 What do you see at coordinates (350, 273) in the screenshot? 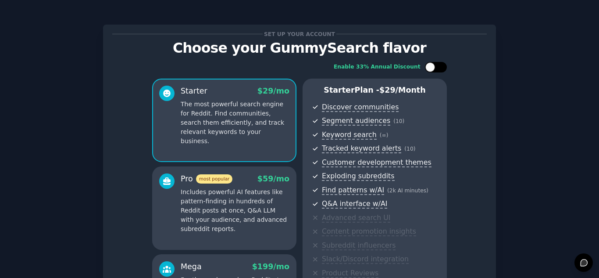
I see `span: Product Reviews` at bounding box center [350, 273].